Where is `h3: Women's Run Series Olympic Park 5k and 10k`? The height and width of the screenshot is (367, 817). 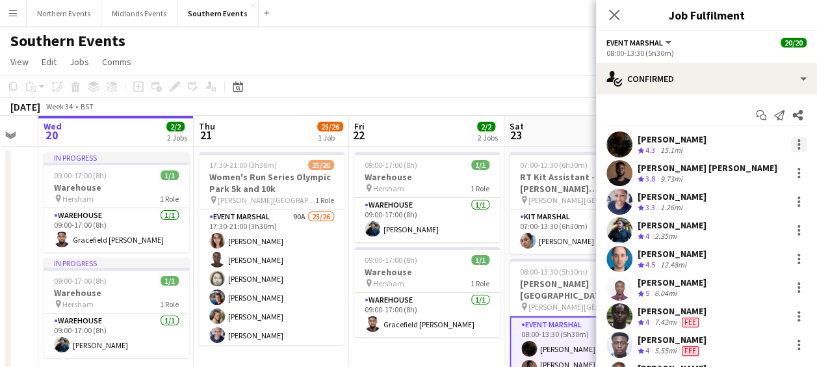 h3: Women's Run Series Olympic Park 5k and 10k is located at coordinates (272, 183).